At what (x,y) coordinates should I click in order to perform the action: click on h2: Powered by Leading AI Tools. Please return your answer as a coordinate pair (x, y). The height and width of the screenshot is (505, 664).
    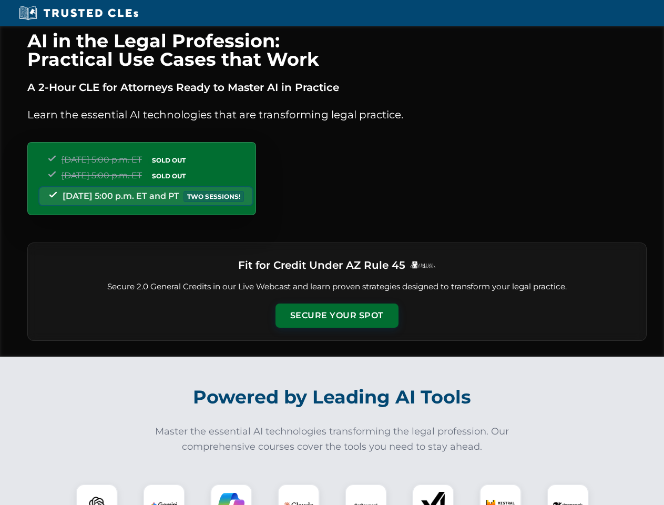
    Looking at the image, I should click on (332, 397).